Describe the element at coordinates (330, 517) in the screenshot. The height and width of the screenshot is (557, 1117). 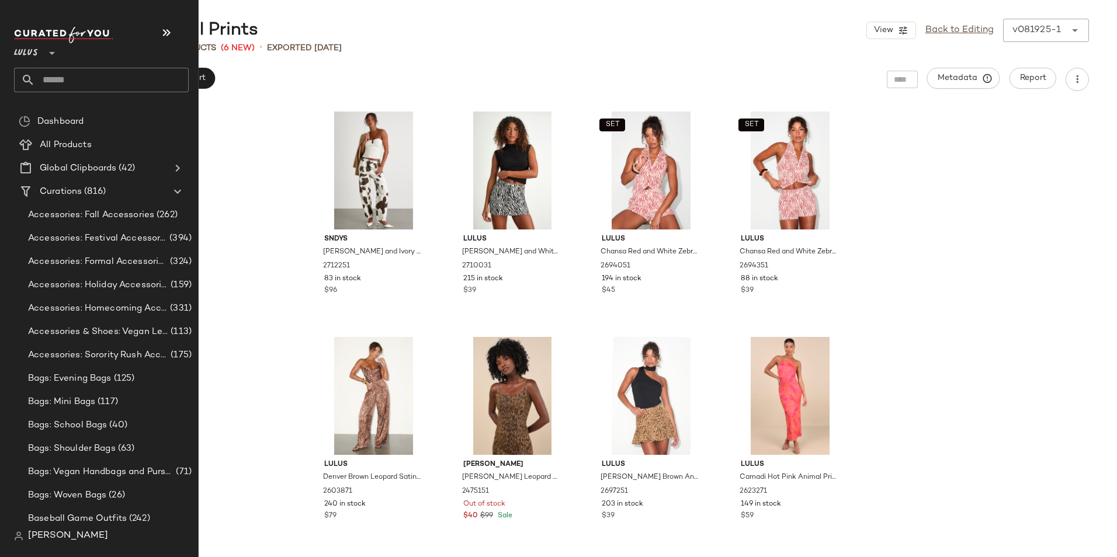
I see `span: $79` at that location.